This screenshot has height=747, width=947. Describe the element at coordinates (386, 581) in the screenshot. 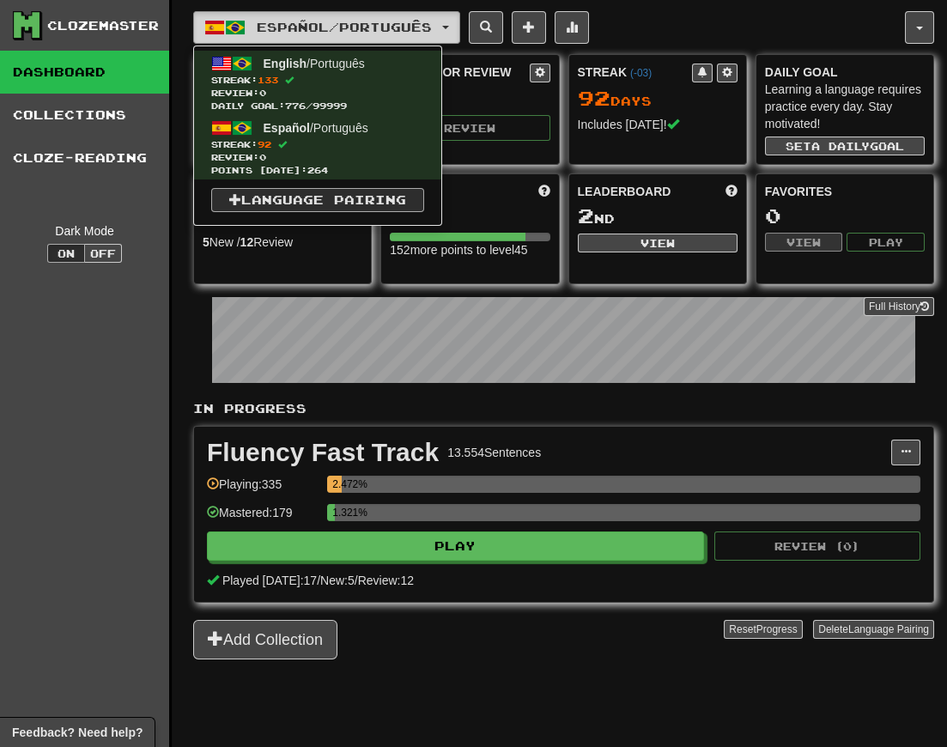

I see `span: Review: 12` at that location.